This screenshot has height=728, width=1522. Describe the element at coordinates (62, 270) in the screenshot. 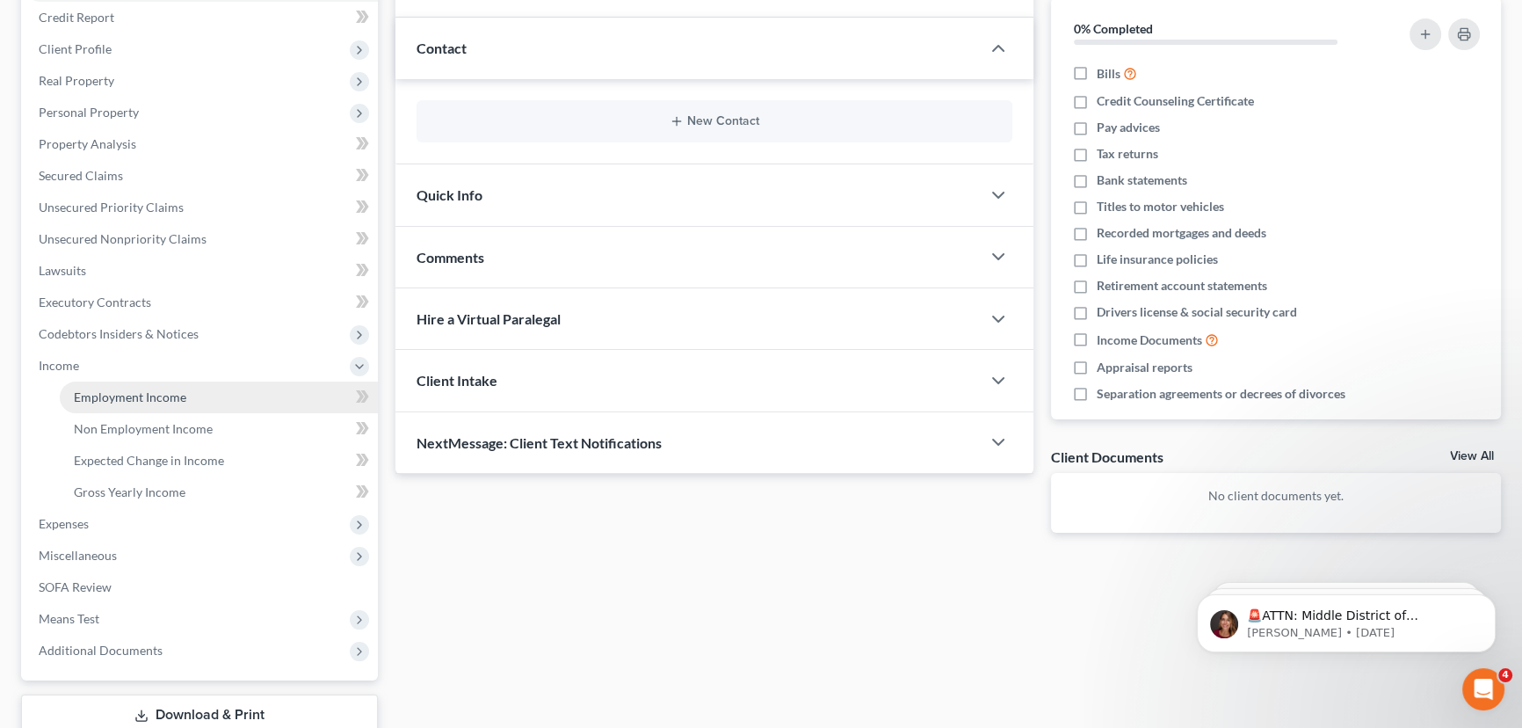

I see `span: Lawsuits` at that location.